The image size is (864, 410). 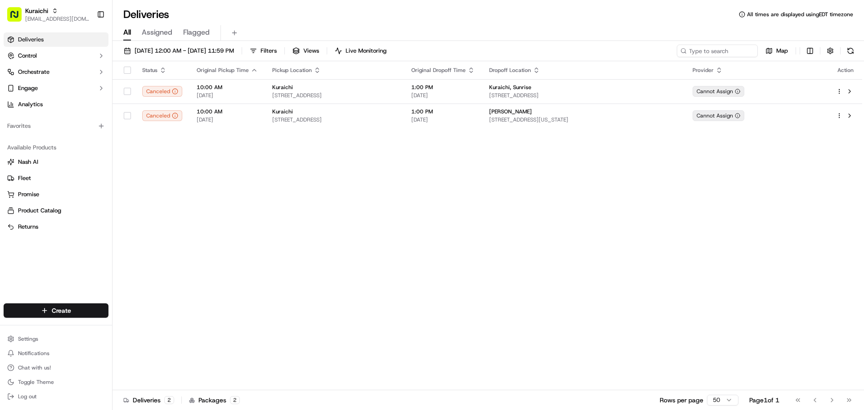 I want to click on button: Live Monitoring, so click(x=360, y=51).